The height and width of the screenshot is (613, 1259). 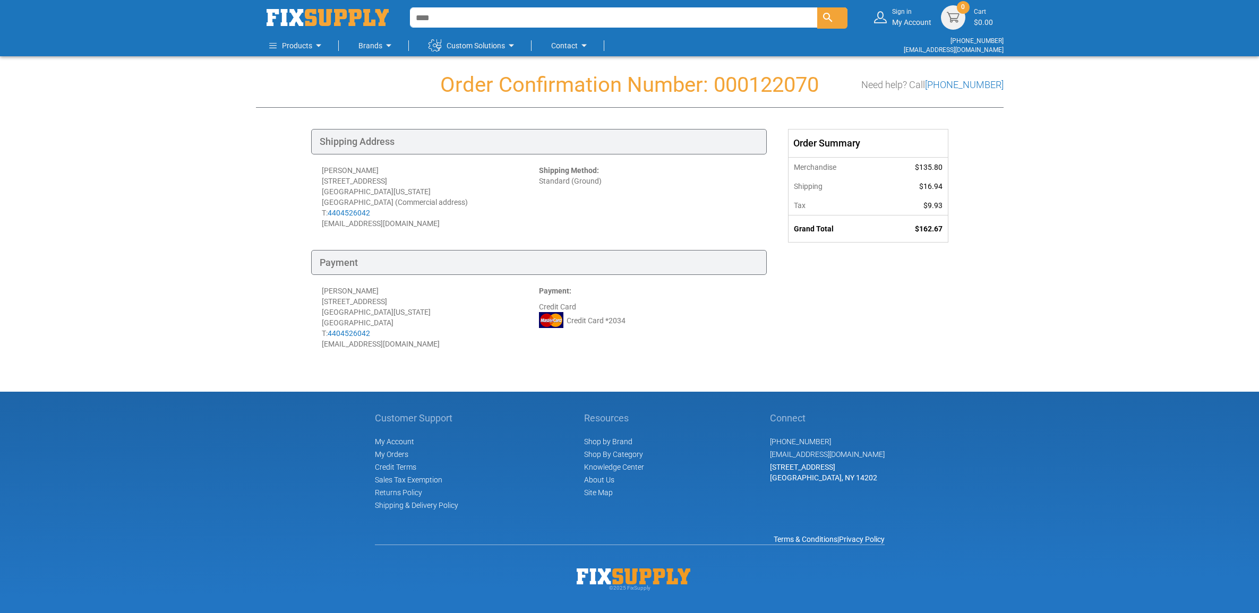 What do you see at coordinates (862, 539) in the screenshot?
I see `a: Privacy Policy` at bounding box center [862, 539].